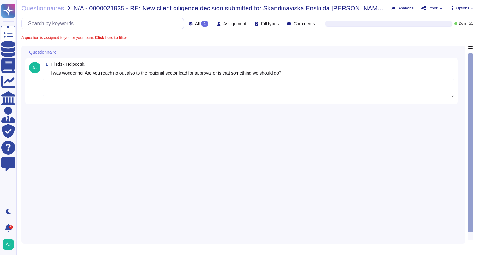  What do you see at coordinates (402, 8) in the screenshot?
I see `button: Analytics` at bounding box center [402, 8].